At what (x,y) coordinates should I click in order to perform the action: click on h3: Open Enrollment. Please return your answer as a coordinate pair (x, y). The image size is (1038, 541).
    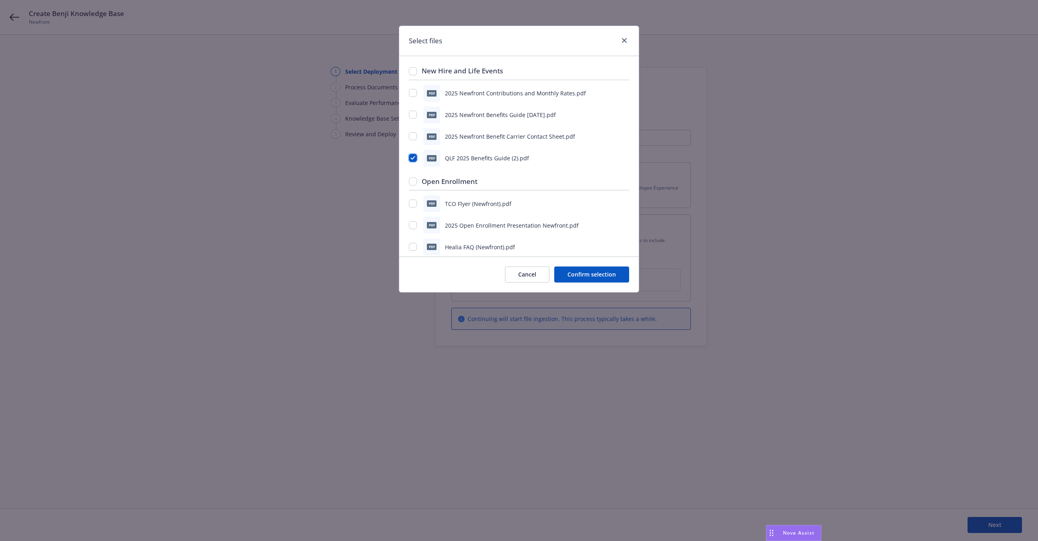
    Looking at the image, I should click on (449, 181).